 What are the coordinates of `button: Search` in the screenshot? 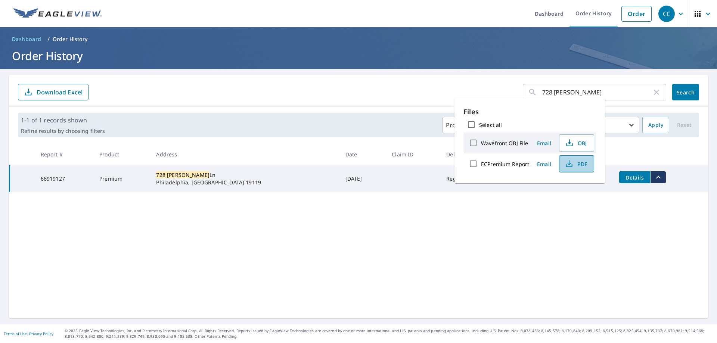 It's located at (685, 92).